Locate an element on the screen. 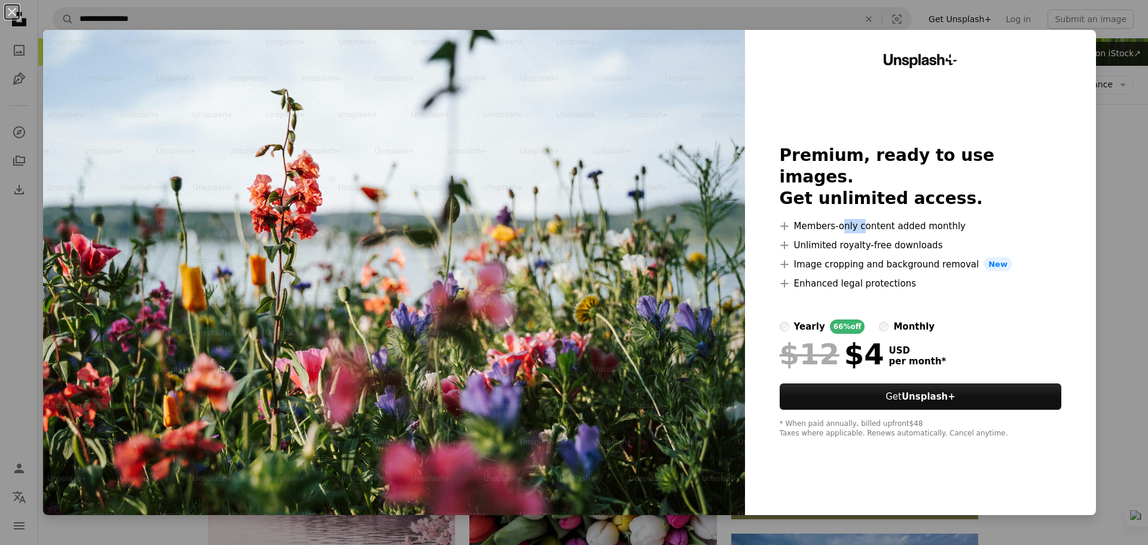  div: $4 is located at coordinates (832, 354).